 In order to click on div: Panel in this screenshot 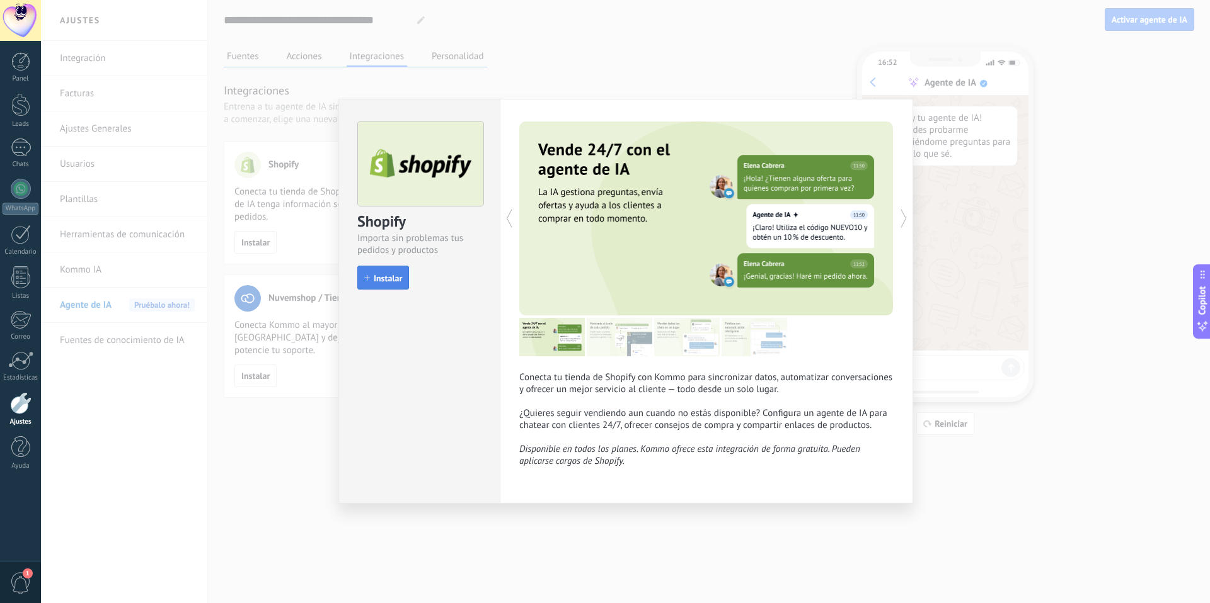, I will do `click(21, 79)`.